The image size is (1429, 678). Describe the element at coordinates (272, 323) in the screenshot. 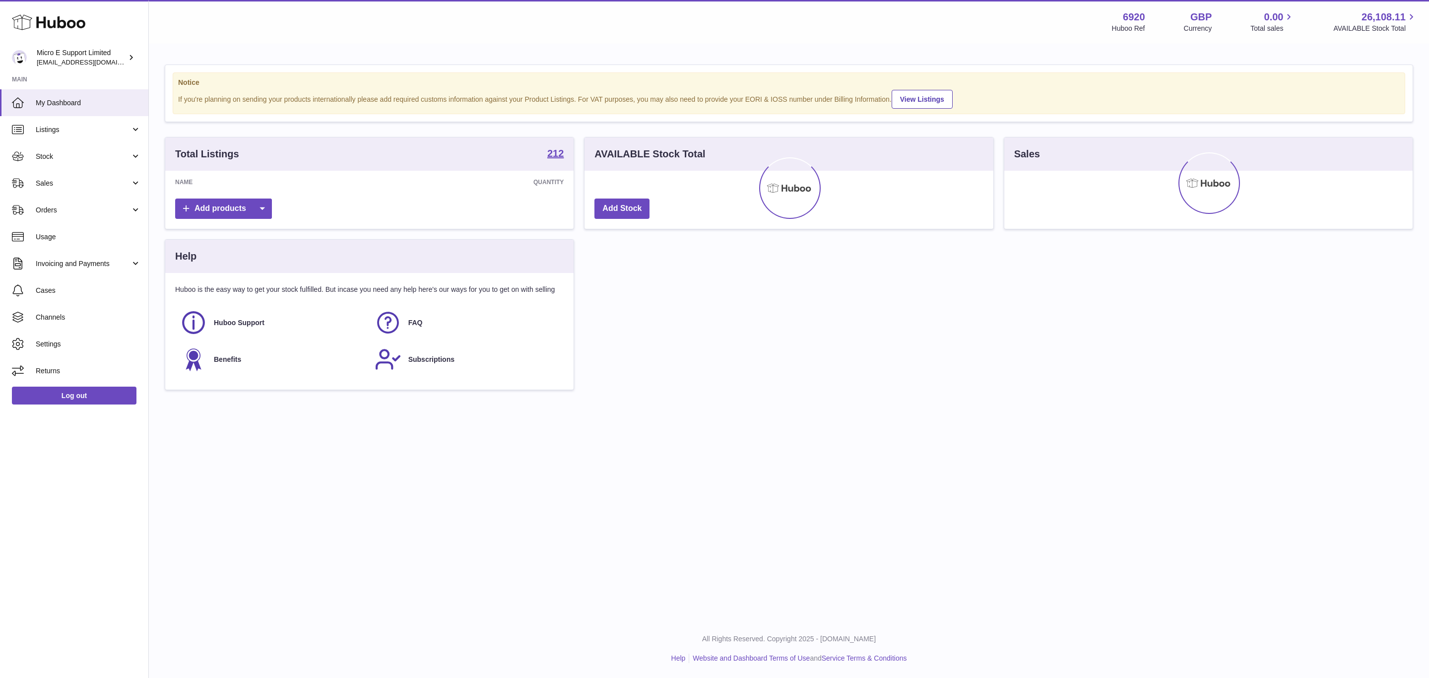

I see `a: Huboo Support` at that location.